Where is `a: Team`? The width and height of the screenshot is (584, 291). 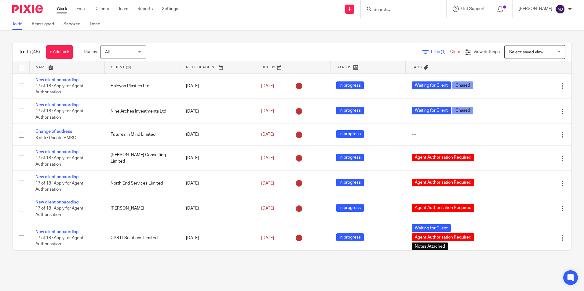 a: Team is located at coordinates (123, 9).